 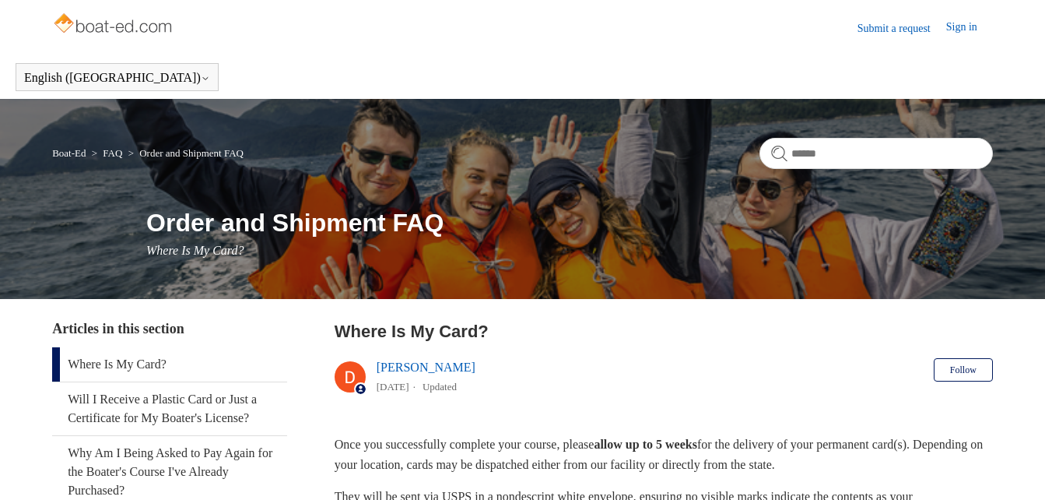 I want to click on span: Articles in this section, so click(x=118, y=328).